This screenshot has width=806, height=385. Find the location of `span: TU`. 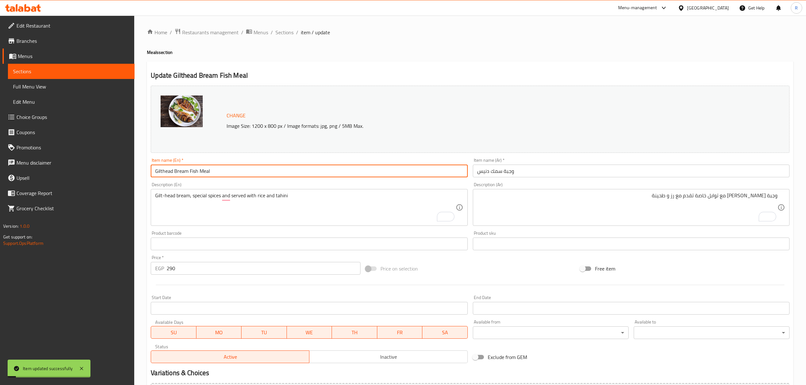

span: TU is located at coordinates (264, 333).